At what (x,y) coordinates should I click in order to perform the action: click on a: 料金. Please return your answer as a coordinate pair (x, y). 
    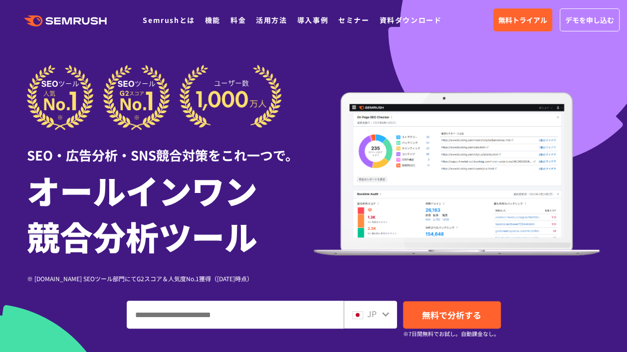
    Looking at the image, I should click on (238, 20).